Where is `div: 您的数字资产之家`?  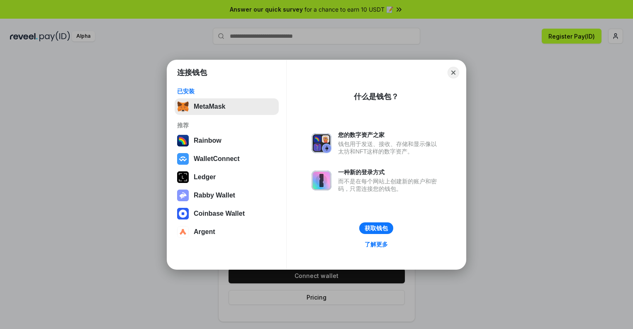 div: 您的数字资产之家 is located at coordinates (390, 135).